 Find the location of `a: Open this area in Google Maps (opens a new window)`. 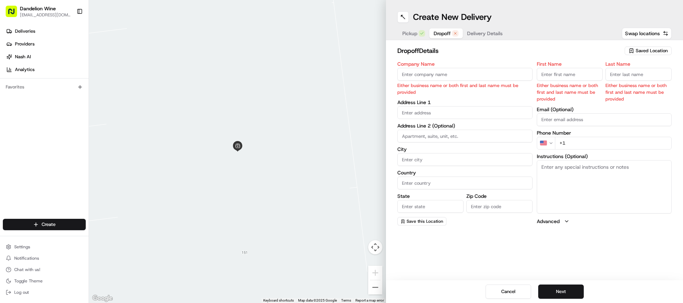

a: Open this area in Google Maps (opens a new window) is located at coordinates (102, 299).